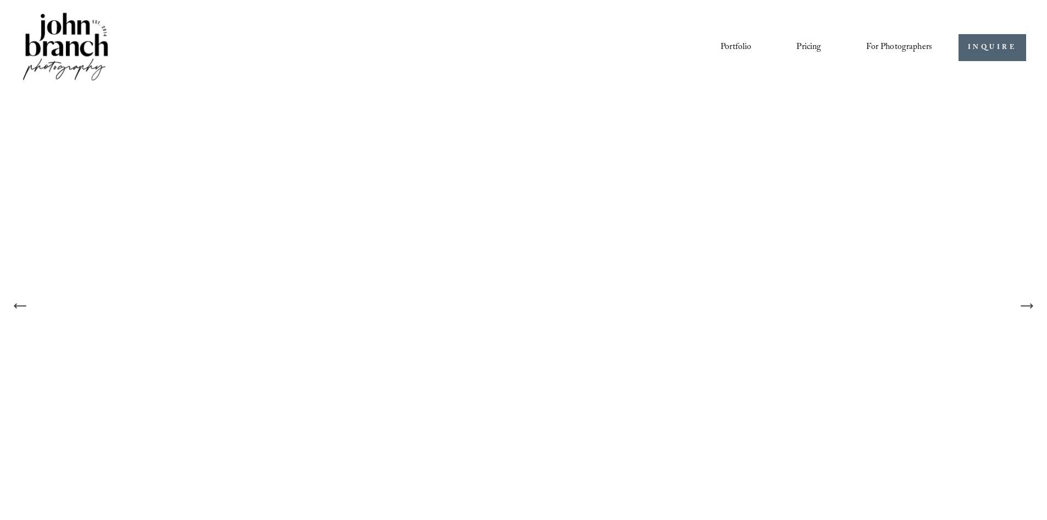  Describe the element at coordinates (992, 47) in the screenshot. I see `a: INQUIRE` at that location.